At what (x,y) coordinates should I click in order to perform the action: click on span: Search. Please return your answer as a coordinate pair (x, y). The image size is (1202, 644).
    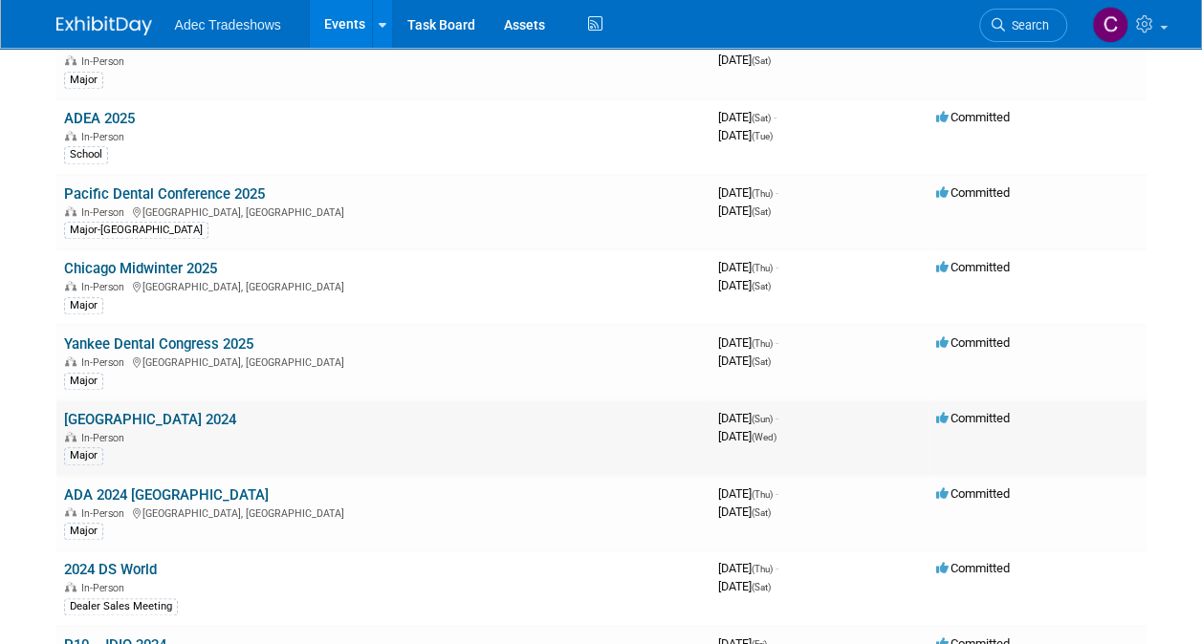
    Looking at the image, I should click on (1027, 25).